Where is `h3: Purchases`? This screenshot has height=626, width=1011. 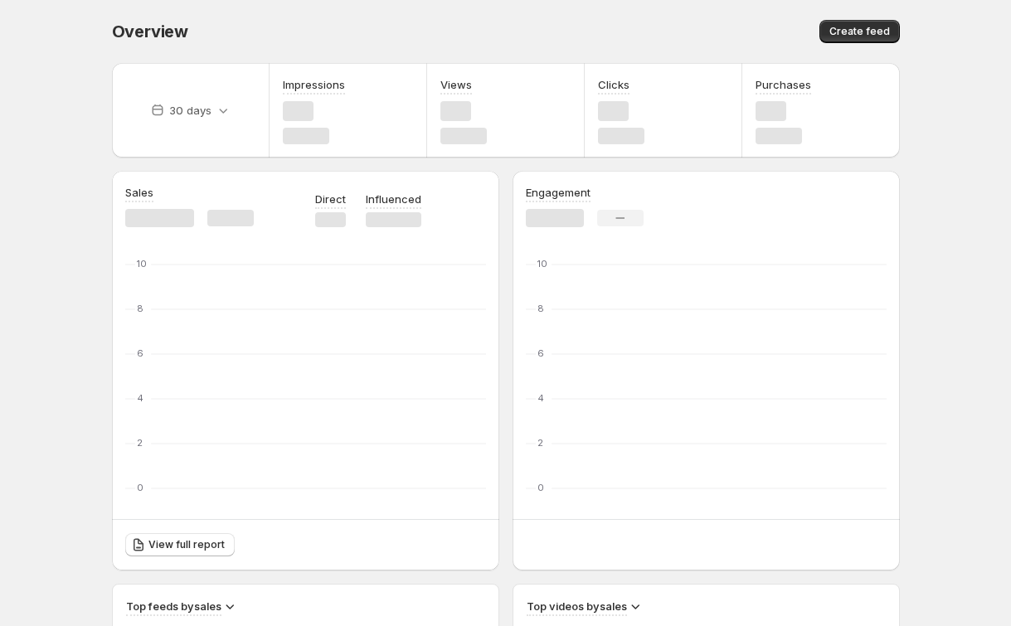 h3: Purchases is located at coordinates (783, 85).